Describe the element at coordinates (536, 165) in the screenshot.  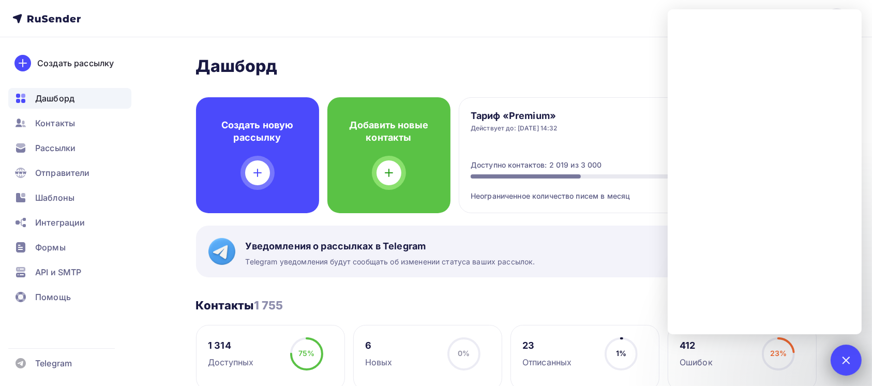
I see `div: Доступно контактов: 2 019 из 3 000` at that location.